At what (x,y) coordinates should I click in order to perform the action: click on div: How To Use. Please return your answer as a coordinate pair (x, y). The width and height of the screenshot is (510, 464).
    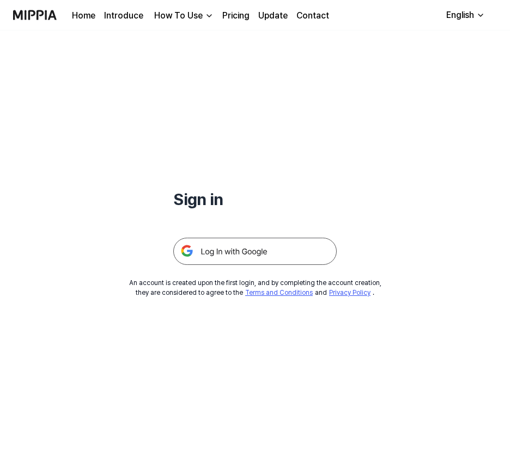
    Looking at the image, I should click on (178, 16).